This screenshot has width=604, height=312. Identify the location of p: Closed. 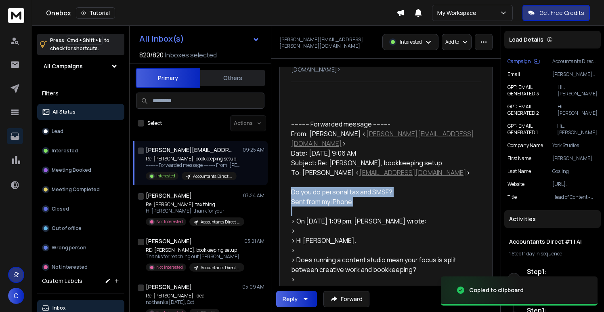
(60, 209).